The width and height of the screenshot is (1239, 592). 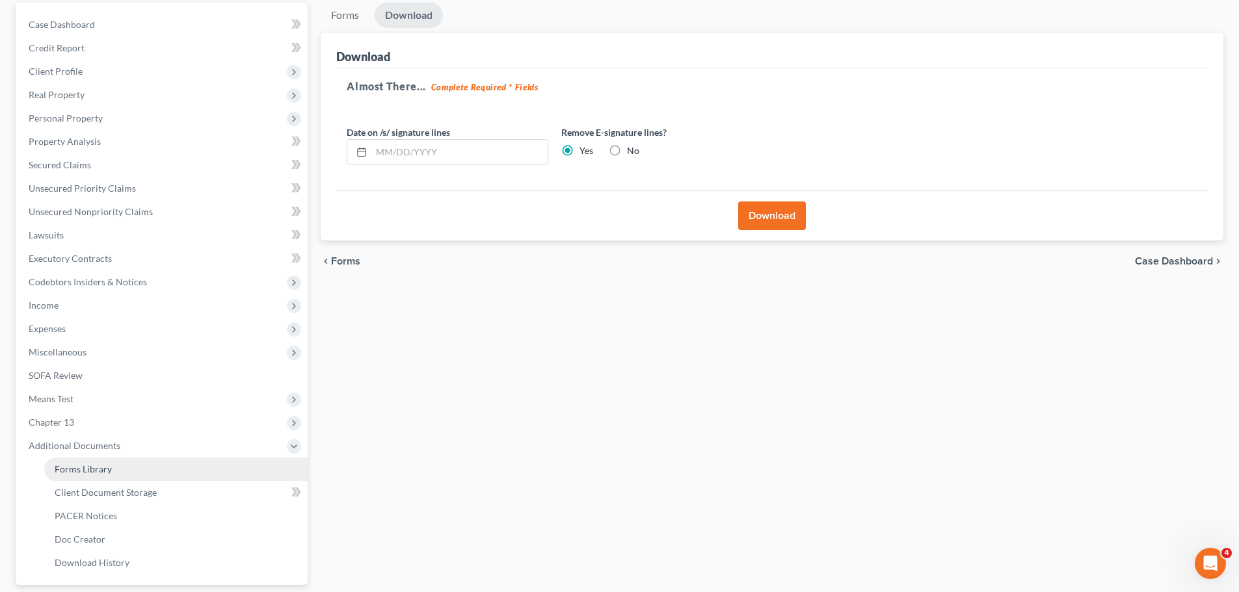 What do you see at coordinates (484, 87) in the screenshot?
I see `strong: Complete Required * Fields` at bounding box center [484, 87].